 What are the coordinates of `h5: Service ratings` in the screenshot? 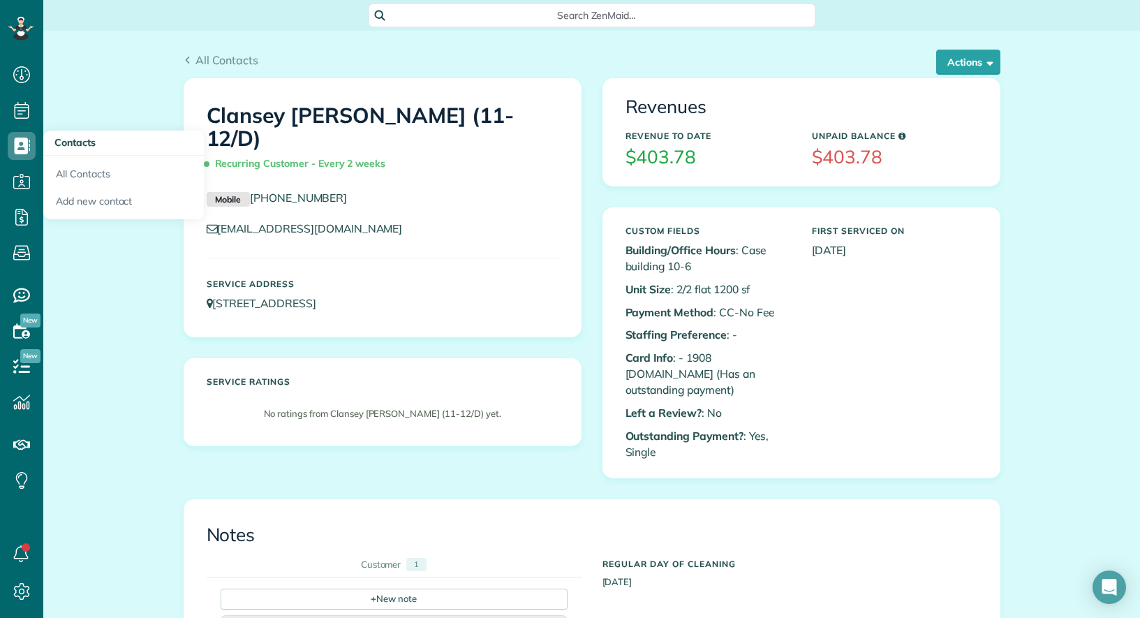 It's located at (382, 381).